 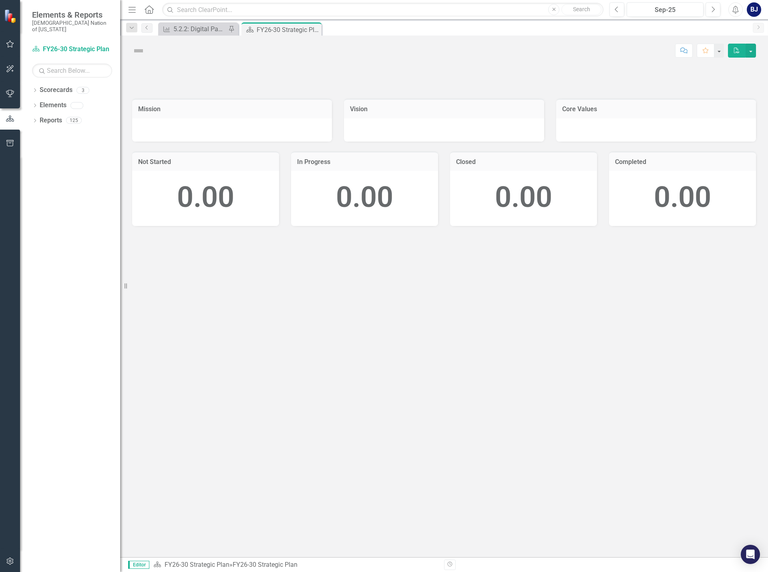 I want to click on a: Scorecards, so click(x=56, y=90).